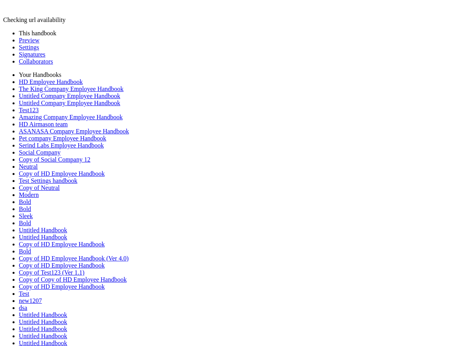 This screenshot has height=346, width=459. Describe the element at coordinates (24, 293) in the screenshot. I see `a: Test` at that location.